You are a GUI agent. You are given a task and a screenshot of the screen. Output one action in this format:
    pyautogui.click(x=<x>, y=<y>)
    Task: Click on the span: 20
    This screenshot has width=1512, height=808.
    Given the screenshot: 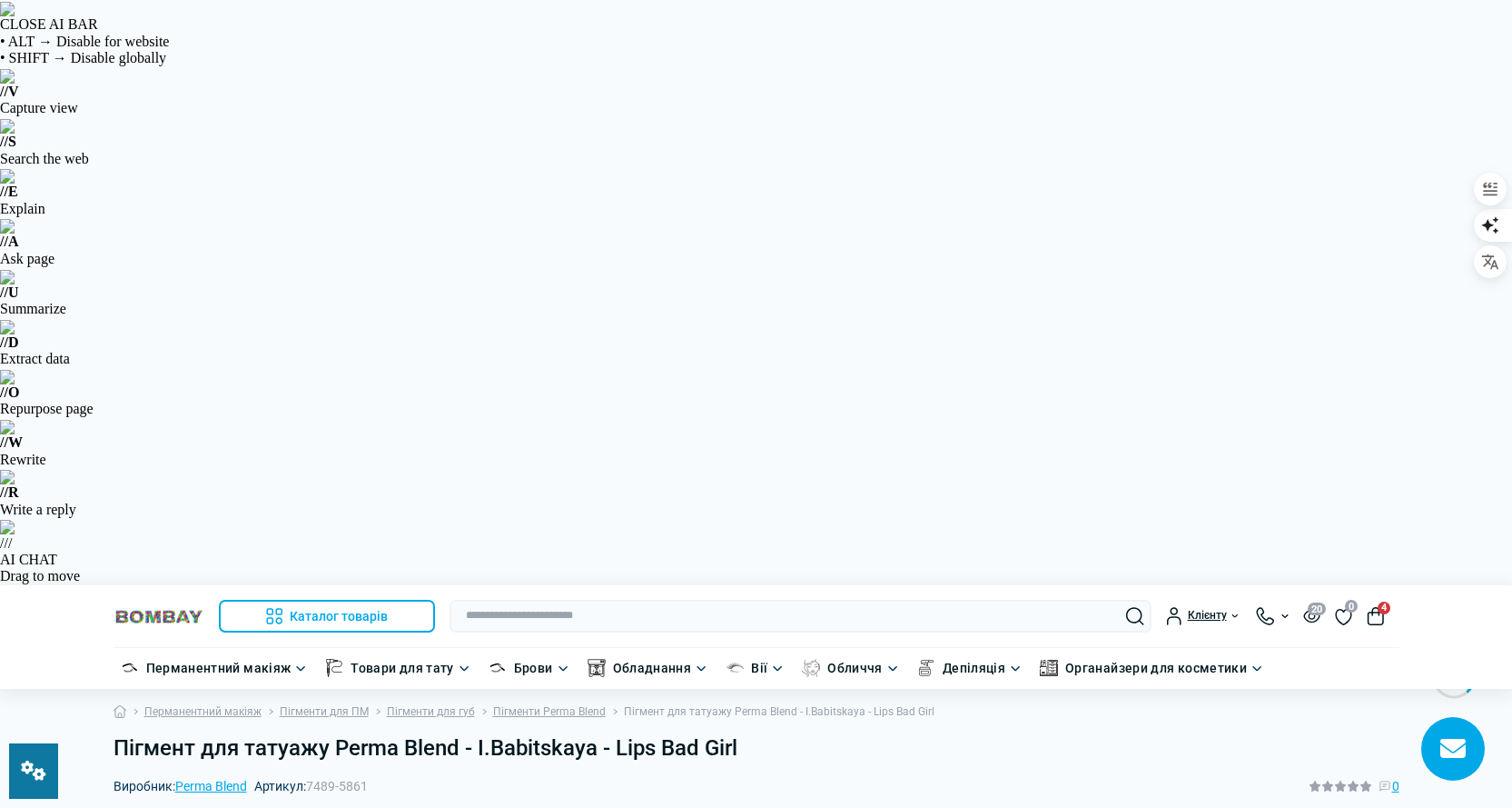 What is the action you would take?
    pyautogui.click(x=1317, y=609)
    